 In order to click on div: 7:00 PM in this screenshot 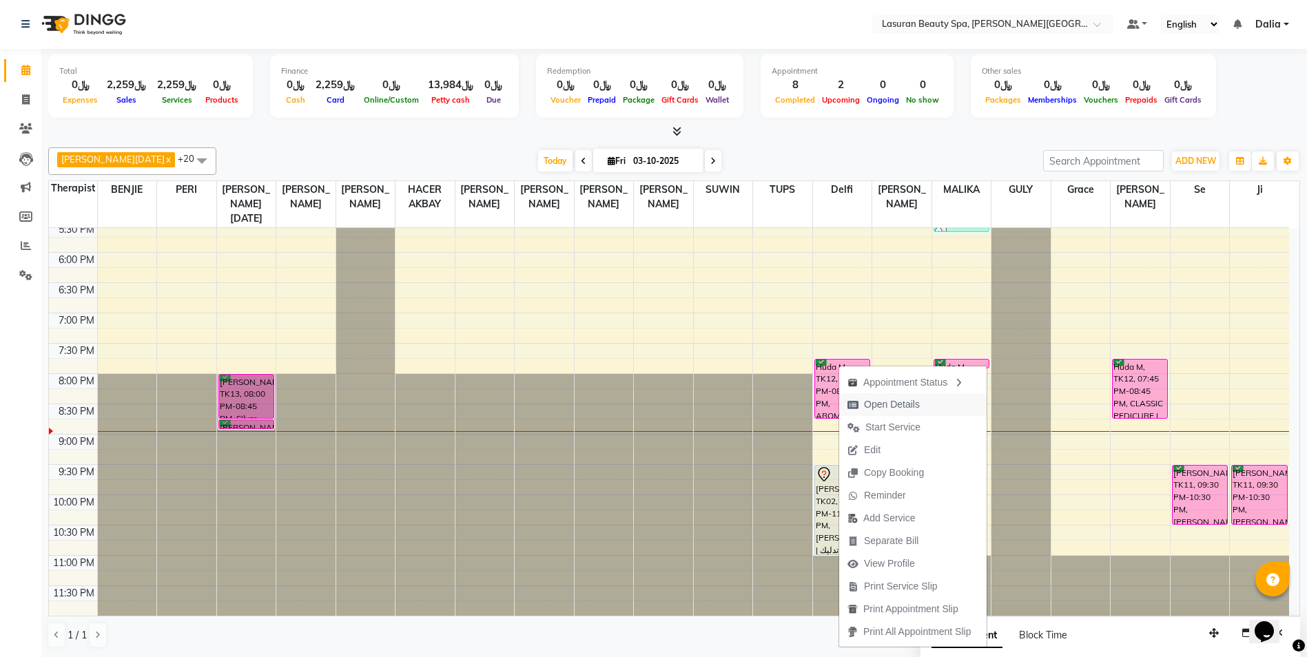, I will do `click(76, 320)`.